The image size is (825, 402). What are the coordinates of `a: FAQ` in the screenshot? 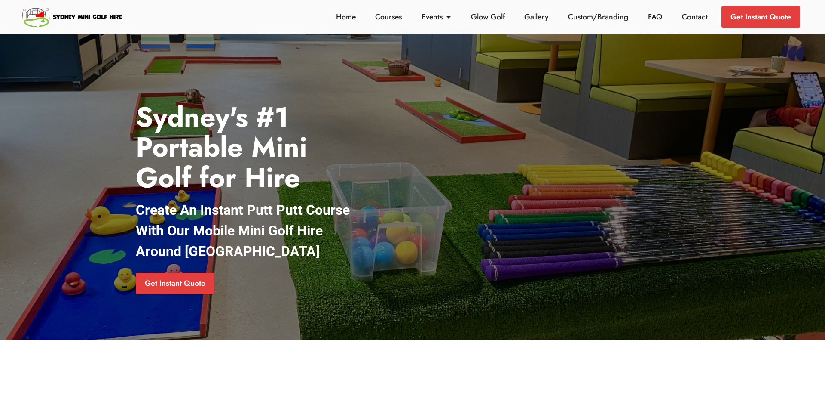 It's located at (656, 17).